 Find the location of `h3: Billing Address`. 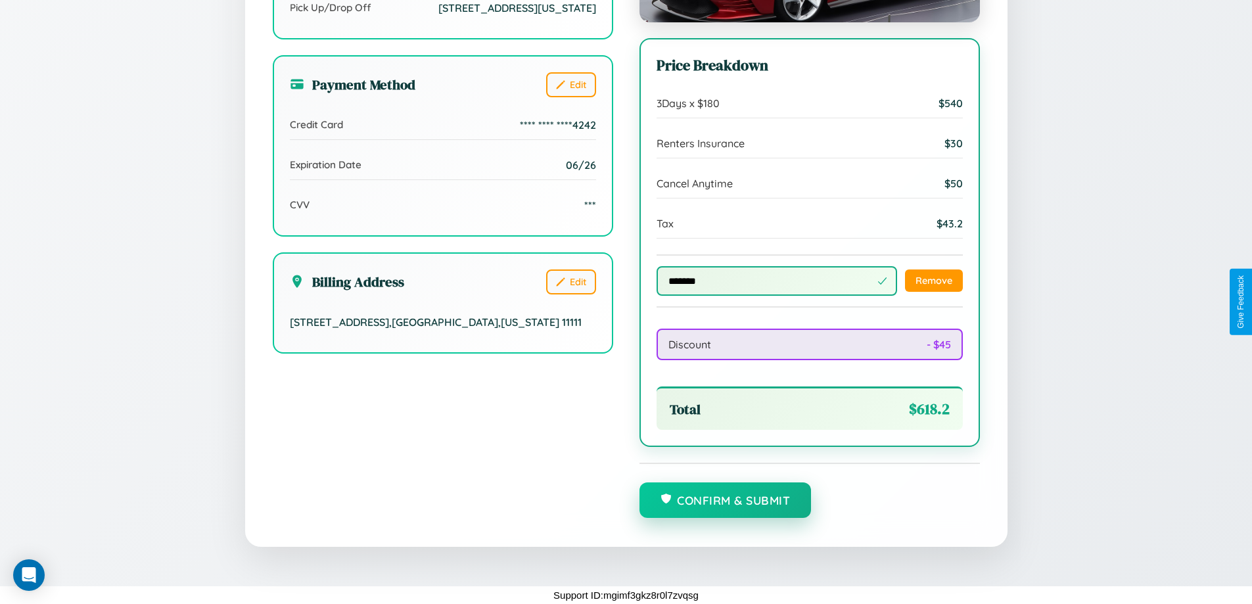

h3: Billing Address is located at coordinates (347, 281).